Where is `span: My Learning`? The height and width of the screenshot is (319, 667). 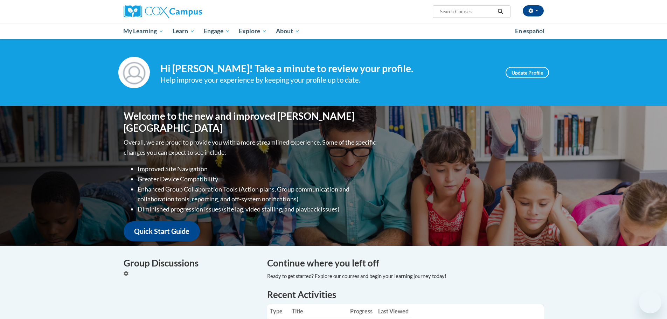
span: My Learning is located at coordinates (143, 31).